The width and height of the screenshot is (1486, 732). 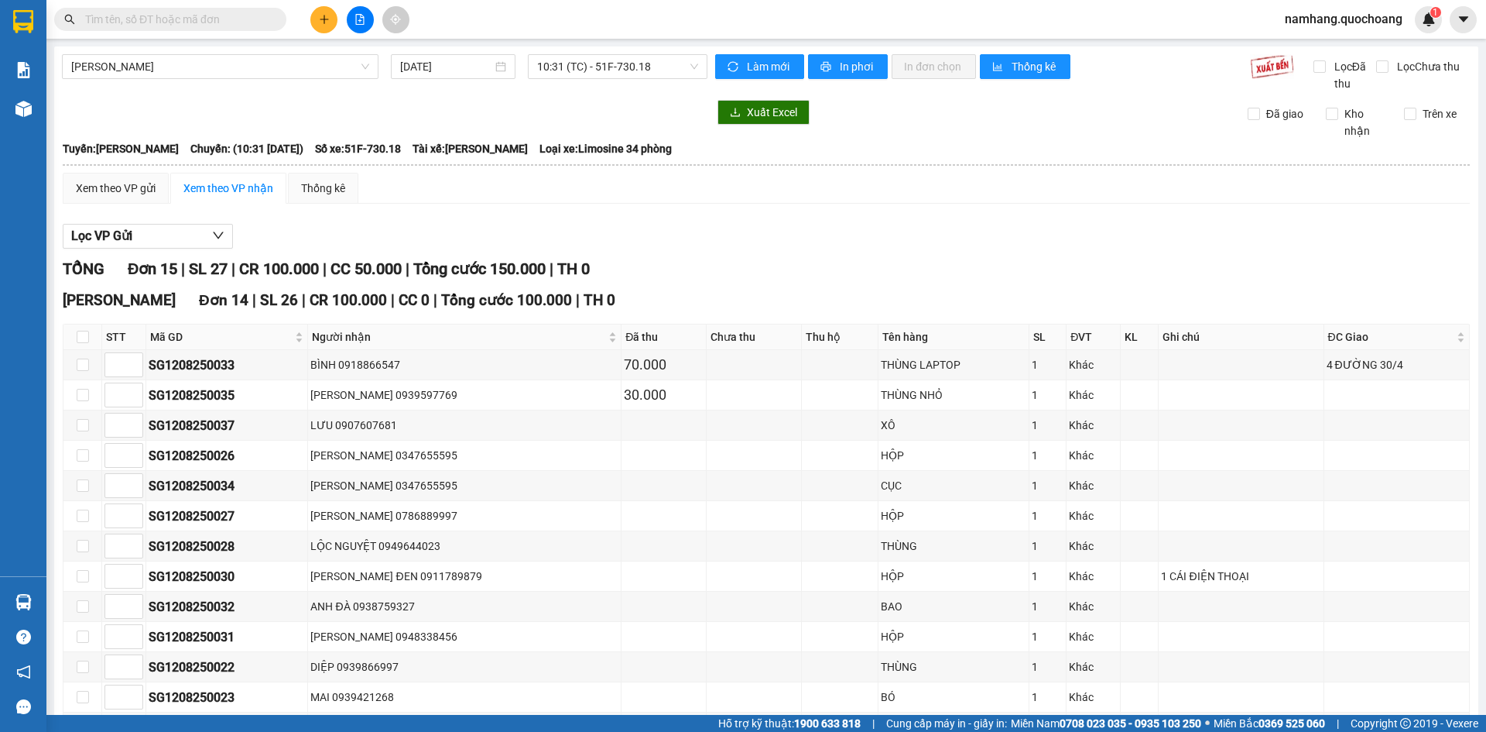 I want to click on span: TH 0, so click(x=574, y=269).